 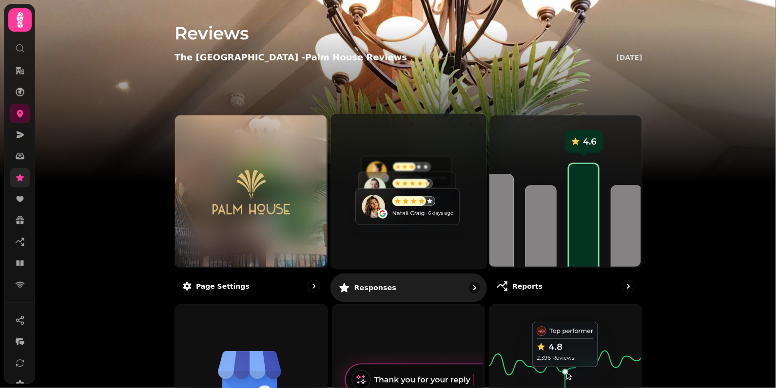 I want to click on img: Palm House Reviews, so click(x=251, y=192).